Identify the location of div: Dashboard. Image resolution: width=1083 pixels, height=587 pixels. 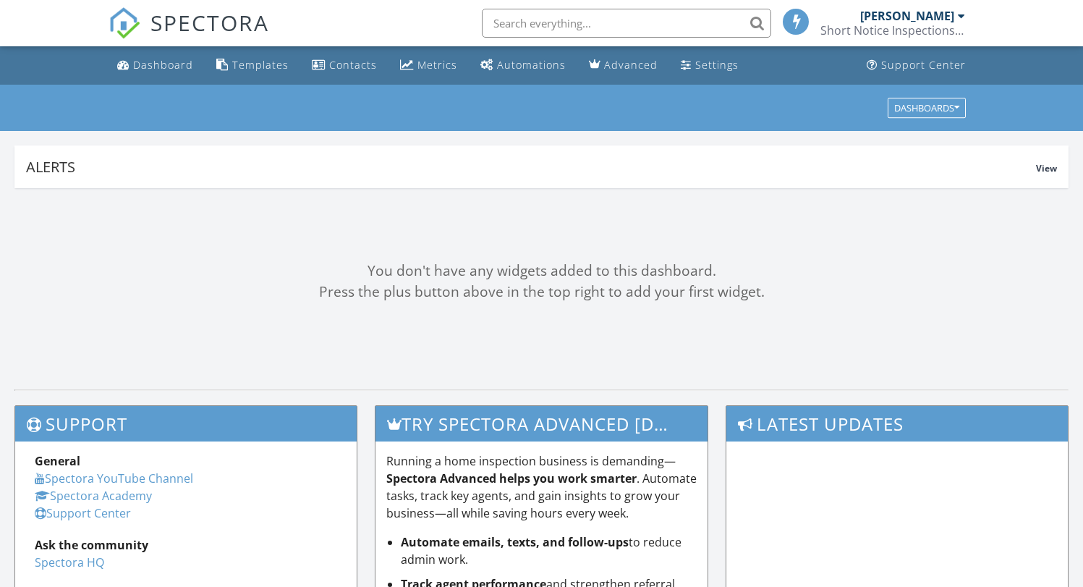
(163, 64).